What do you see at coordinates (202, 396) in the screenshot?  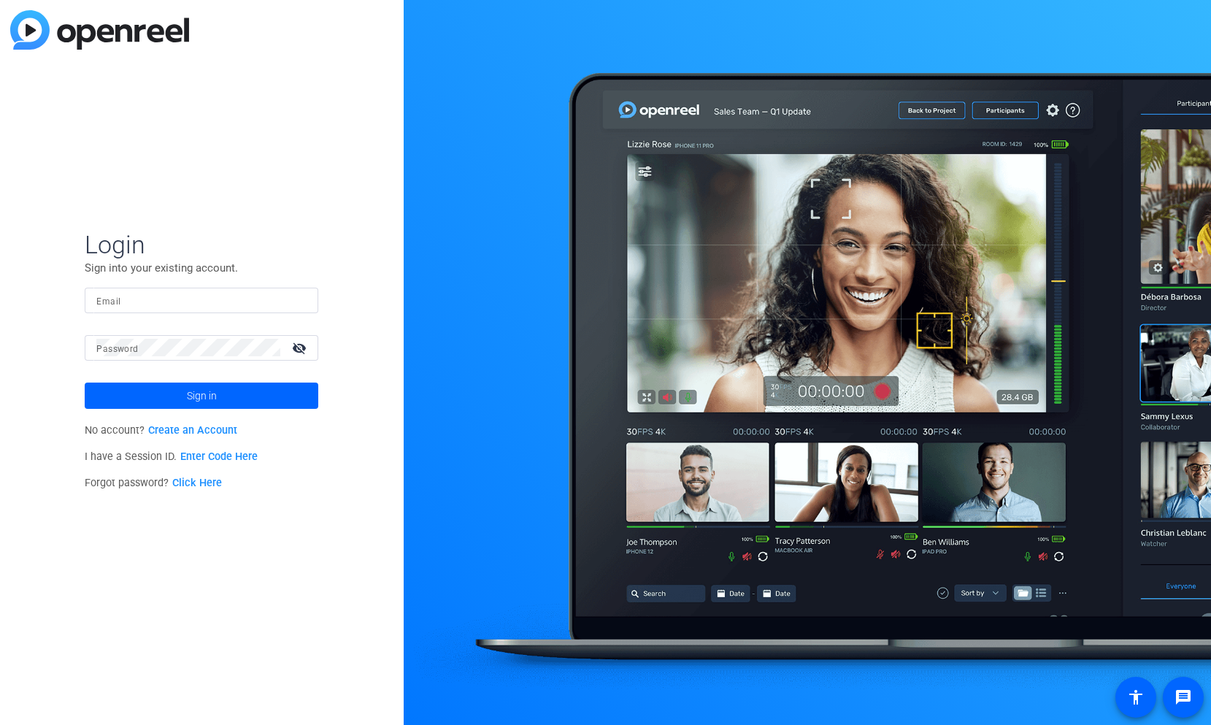 I see `button: Sign in` at bounding box center [202, 396].